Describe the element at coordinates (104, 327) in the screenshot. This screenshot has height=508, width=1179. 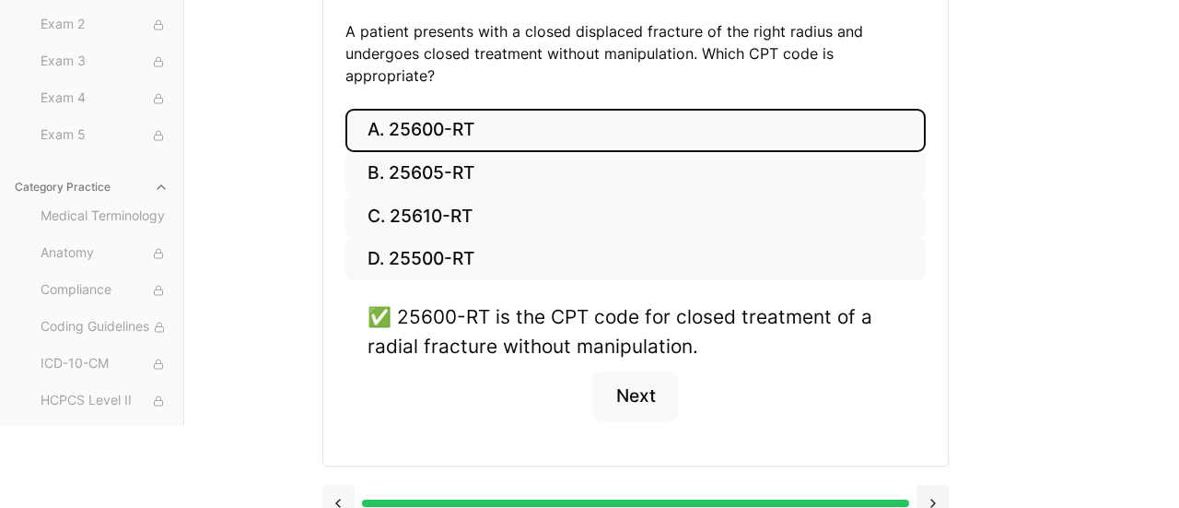
I see `button: Coding Guidelines` at that location.